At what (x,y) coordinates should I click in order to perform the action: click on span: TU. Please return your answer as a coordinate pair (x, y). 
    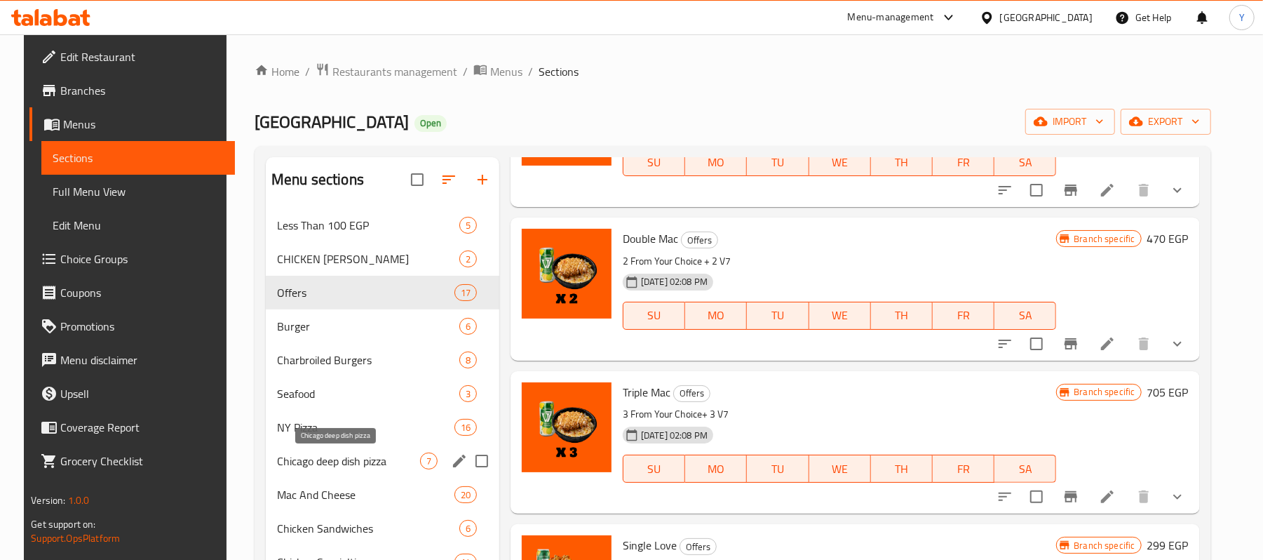
    Looking at the image, I should click on (778, 162).